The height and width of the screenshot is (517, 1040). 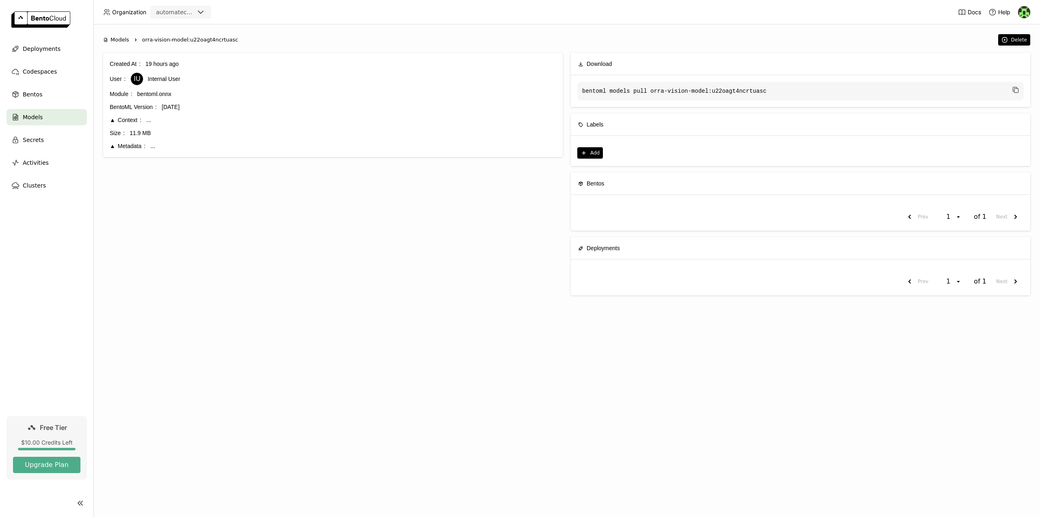 I want to click on div: Delete, so click(x=1019, y=40).